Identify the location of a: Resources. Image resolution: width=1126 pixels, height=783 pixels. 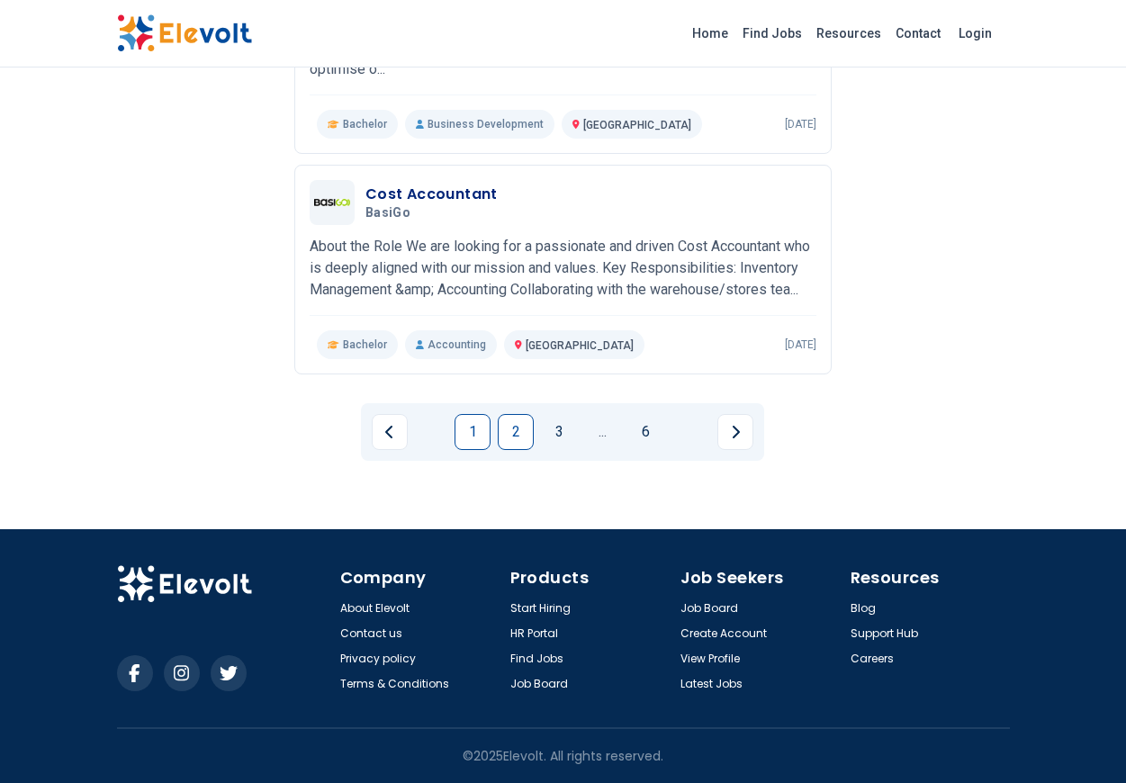
(849, 33).